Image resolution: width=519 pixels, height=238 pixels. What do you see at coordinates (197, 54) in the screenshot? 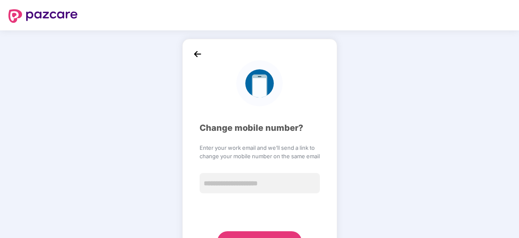
I see `img: back_icon` at bounding box center [197, 54].